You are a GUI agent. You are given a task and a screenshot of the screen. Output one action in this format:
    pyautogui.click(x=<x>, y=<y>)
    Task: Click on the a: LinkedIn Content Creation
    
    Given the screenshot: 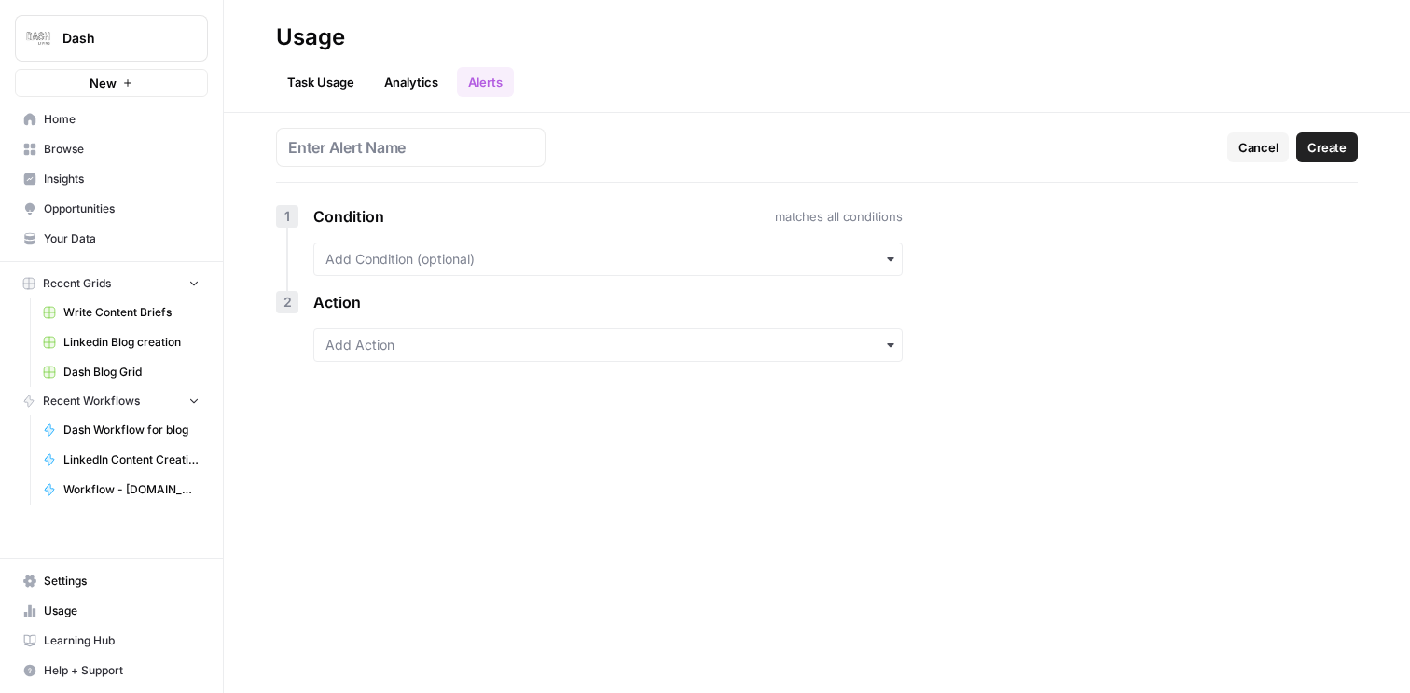 What is the action you would take?
    pyautogui.click(x=121, y=460)
    